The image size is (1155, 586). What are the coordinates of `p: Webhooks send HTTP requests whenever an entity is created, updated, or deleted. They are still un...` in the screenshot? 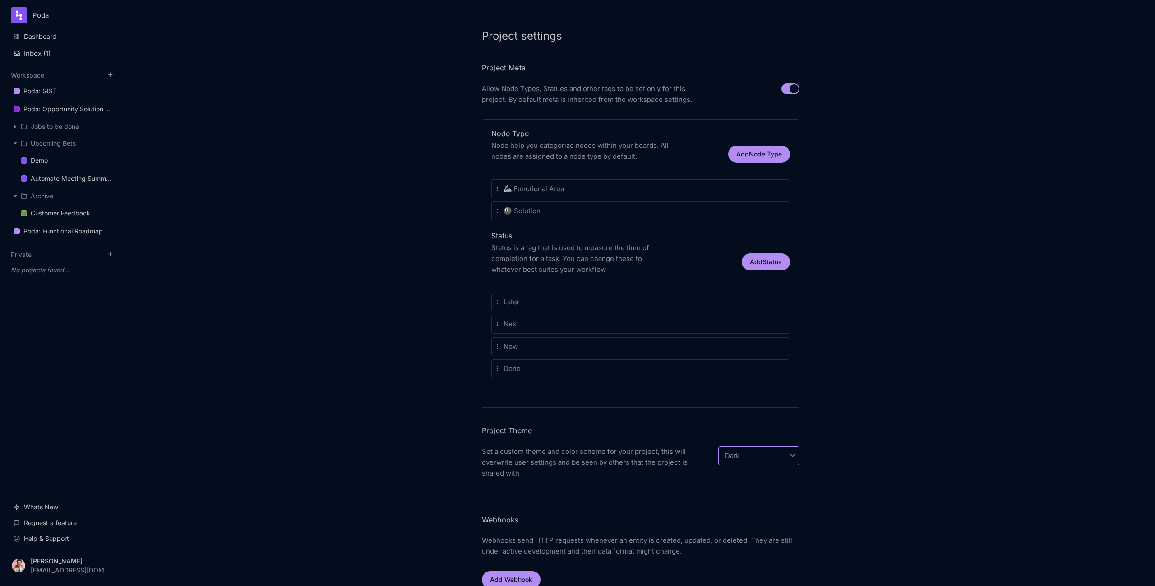 It's located at (641, 546).